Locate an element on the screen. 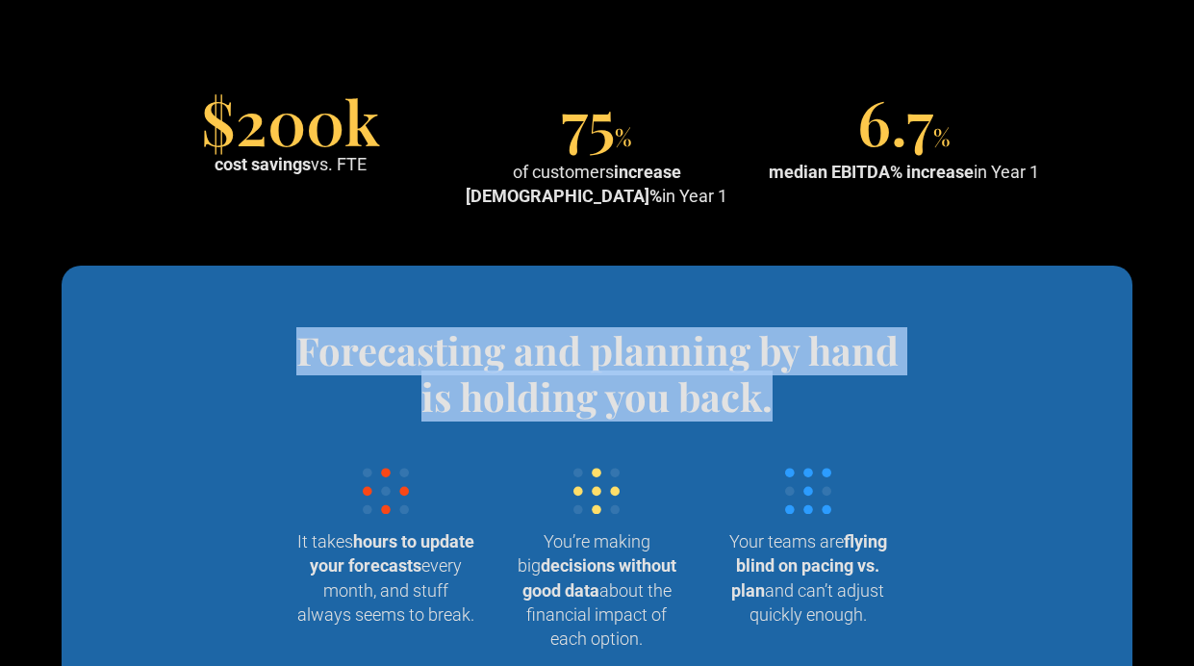  strong: hours to update your forecasts is located at coordinates (392, 553).